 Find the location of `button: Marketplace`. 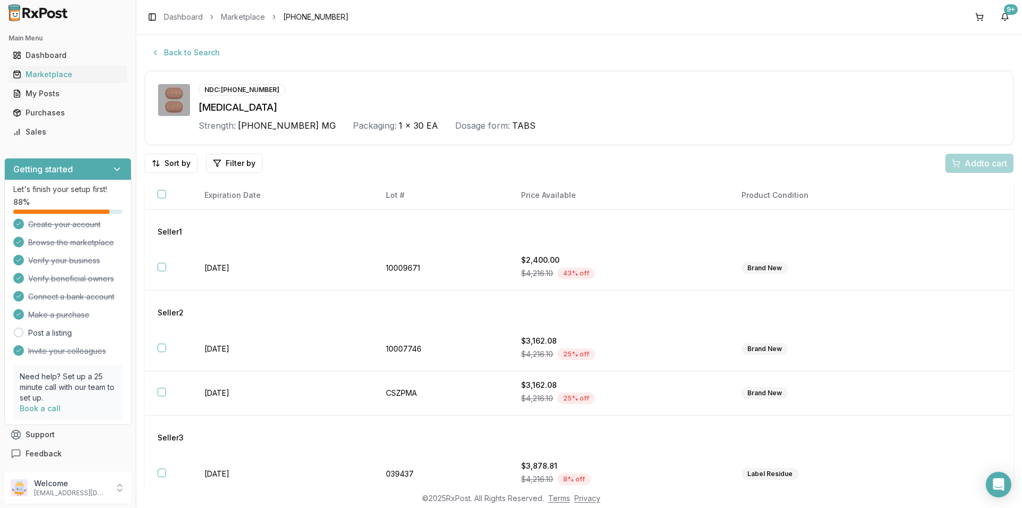

button: Marketplace is located at coordinates (68, 75).